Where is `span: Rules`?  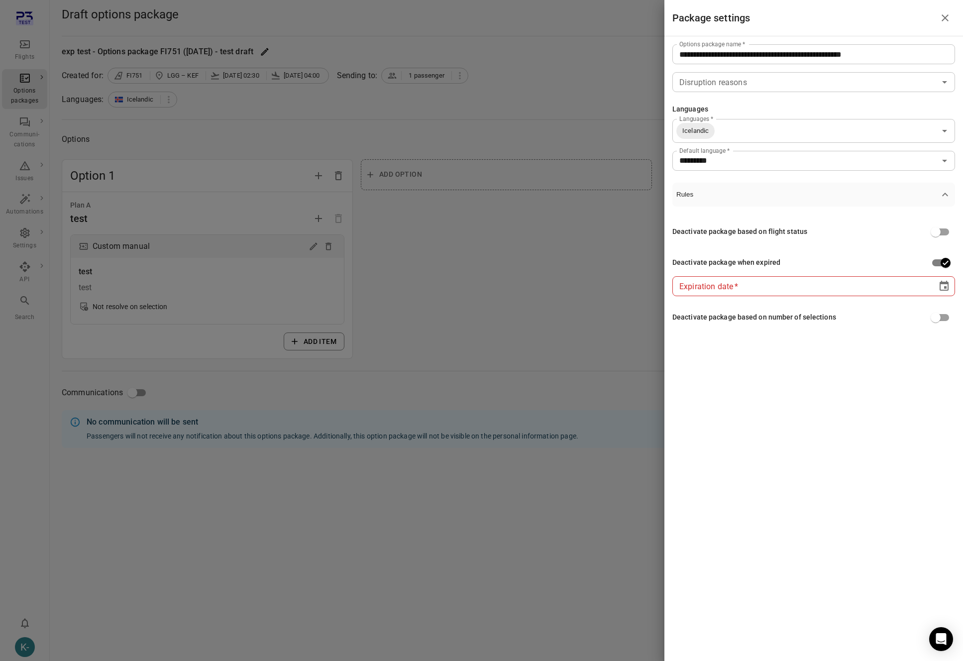 span: Rules is located at coordinates (808, 194).